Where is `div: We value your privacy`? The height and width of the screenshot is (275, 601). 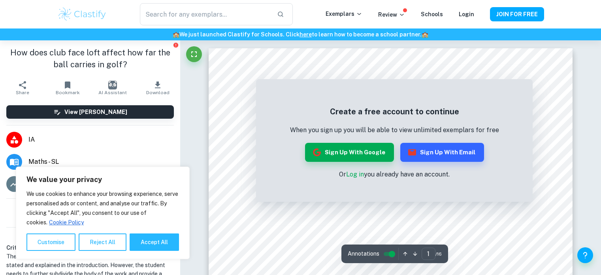 div: We value your privacy is located at coordinates (103, 213).